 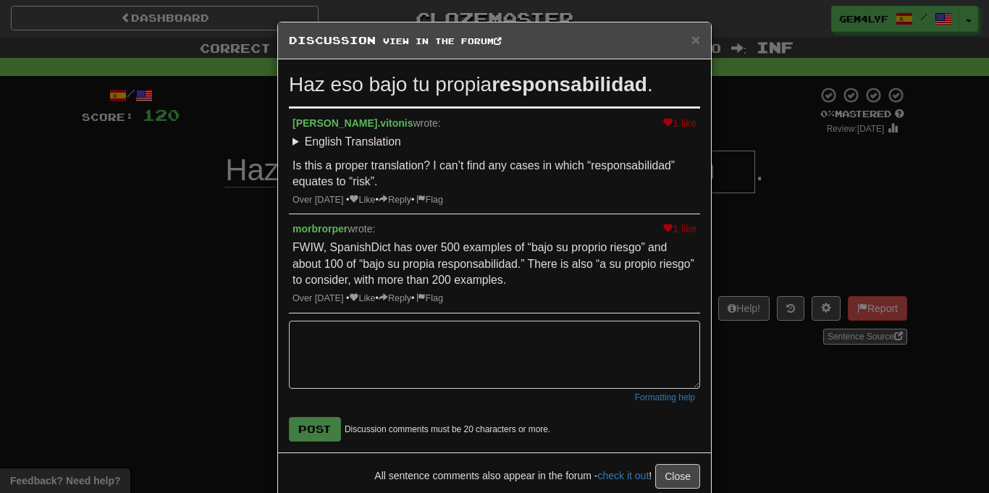 What do you see at coordinates (569, 84) in the screenshot?
I see `strong: responsabilidad` at bounding box center [569, 84].